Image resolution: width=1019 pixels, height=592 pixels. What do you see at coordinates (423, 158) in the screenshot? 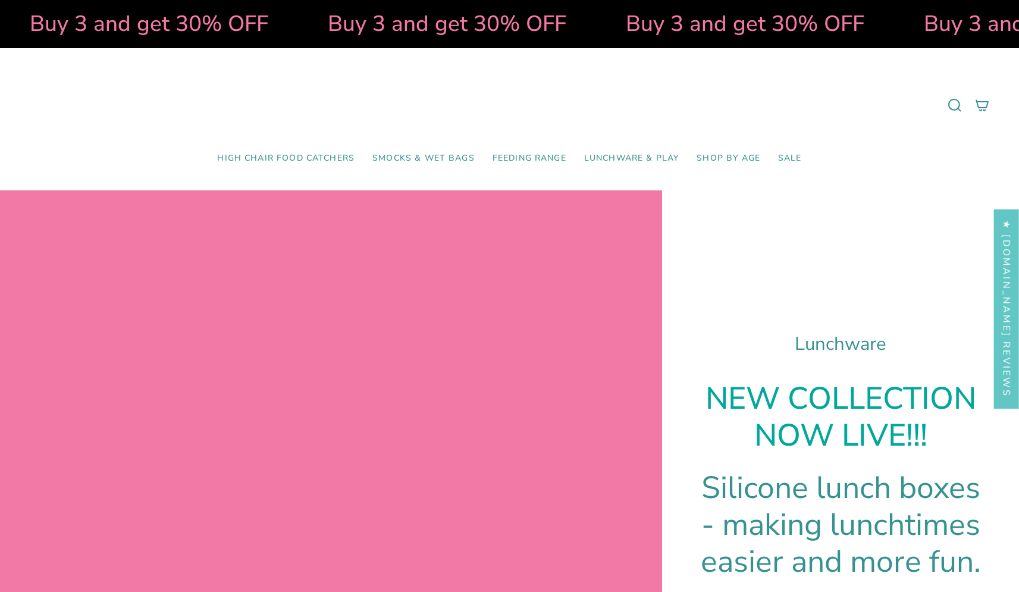
I see `span: Smocks & Wet Bags` at bounding box center [423, 158].